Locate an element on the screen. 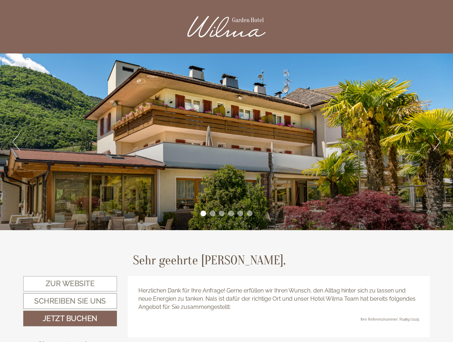 The height and width of the screenshot is (342, 453). a: Schreiben Sie uns is located at coordinates (70, 301).